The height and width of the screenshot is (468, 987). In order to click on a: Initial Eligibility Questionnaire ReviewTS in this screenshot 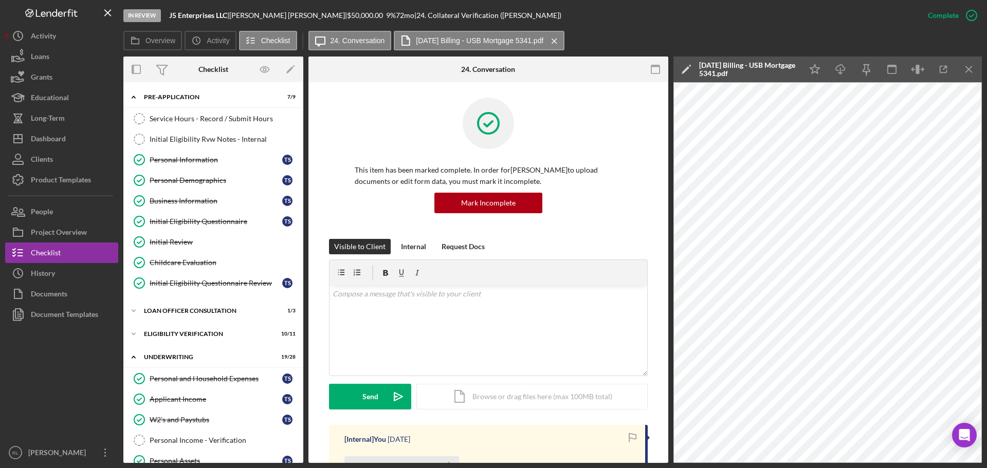, I will do `click(213, 283)`.